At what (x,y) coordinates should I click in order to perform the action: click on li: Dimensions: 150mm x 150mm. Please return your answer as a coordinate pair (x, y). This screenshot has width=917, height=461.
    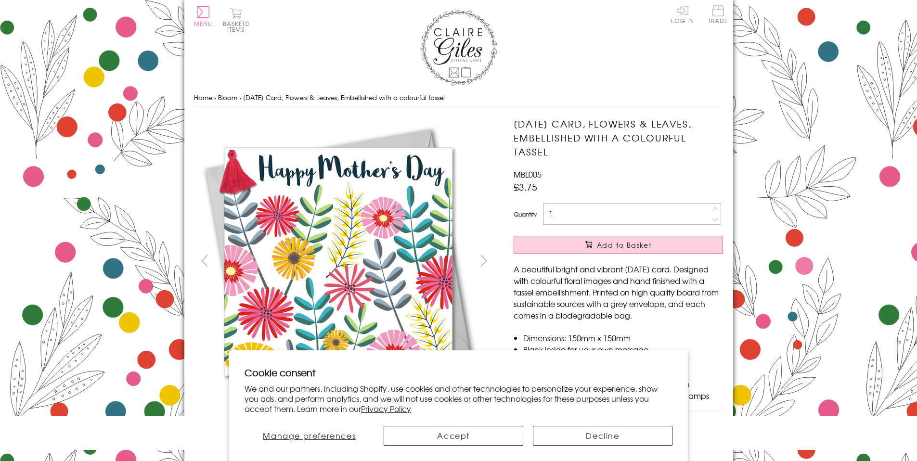
    Looking at the image, I should click on (623, 338).